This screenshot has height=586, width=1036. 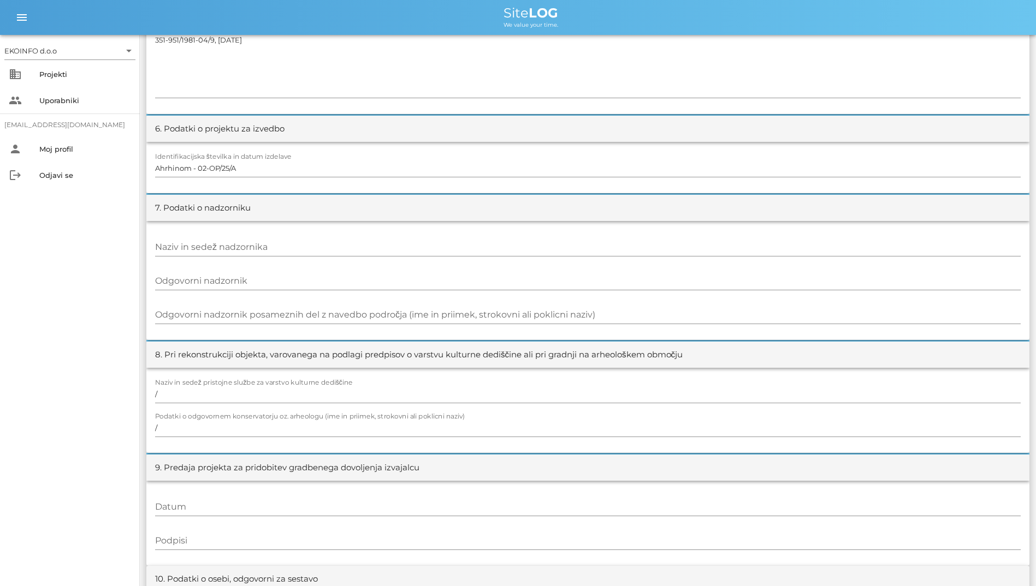 I want to click on div: 6. Podatki o projektu za izvedbo, so click(x=219, y=129).